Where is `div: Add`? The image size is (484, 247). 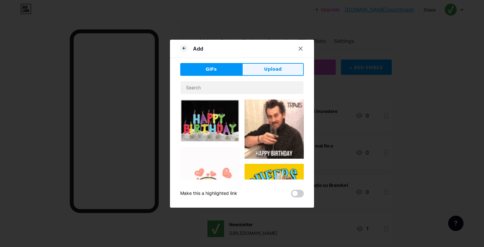
div: Add is located at coordinates (198, 49).